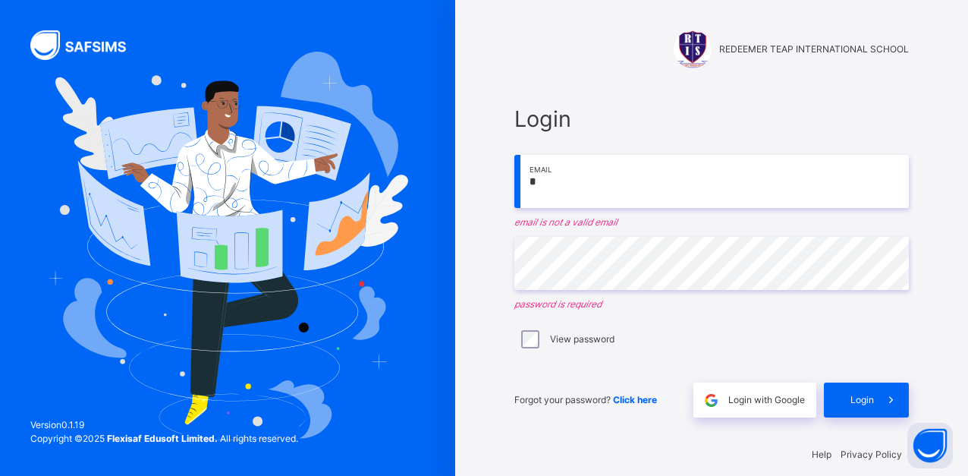 The image size is (968, 476). Describe the element at coordinates (821, 454) in the screenshot. I see `a: Help` at that location.